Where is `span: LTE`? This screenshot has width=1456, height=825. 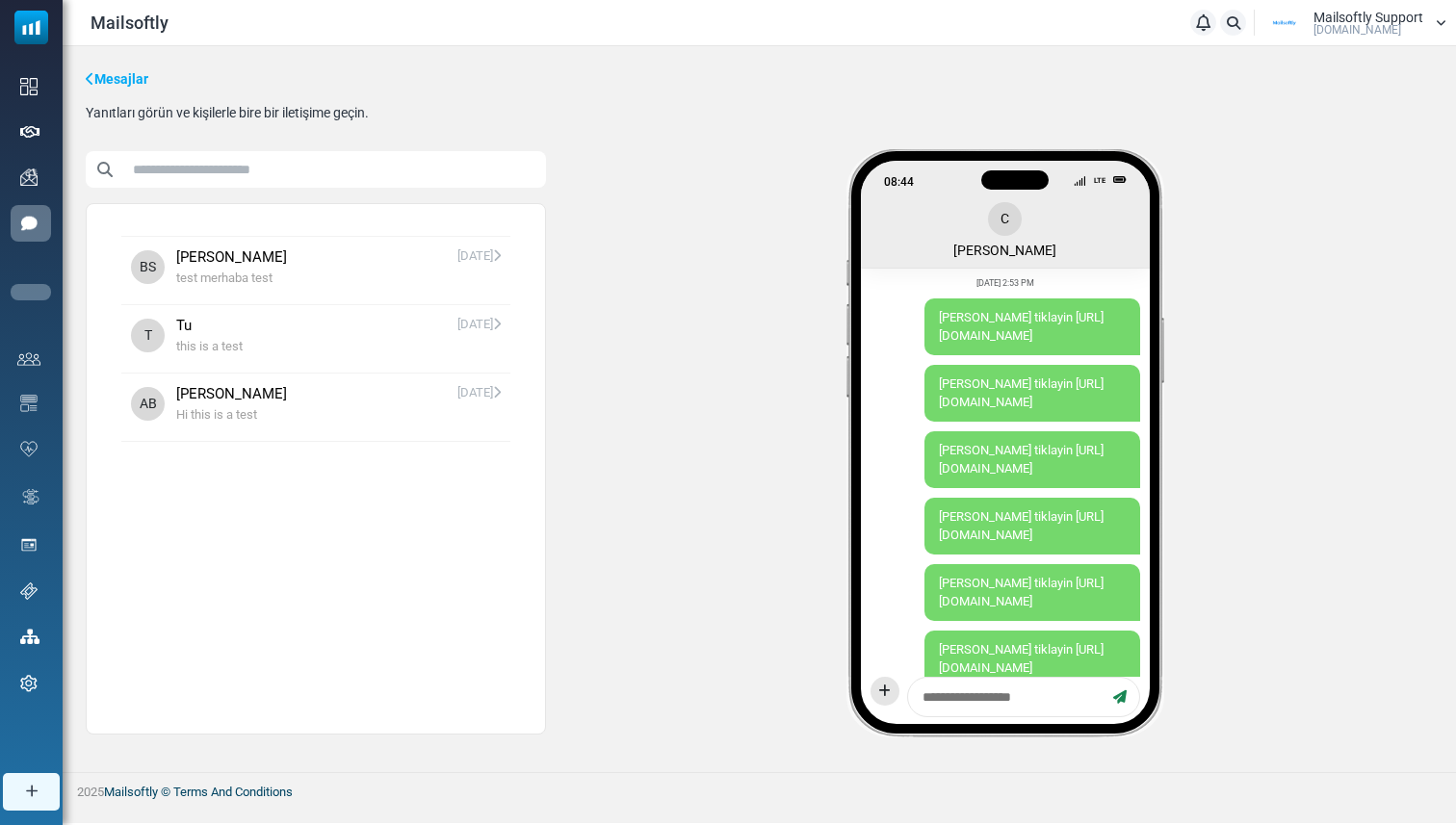
span: LTE is located at coordinates (1100, 181).